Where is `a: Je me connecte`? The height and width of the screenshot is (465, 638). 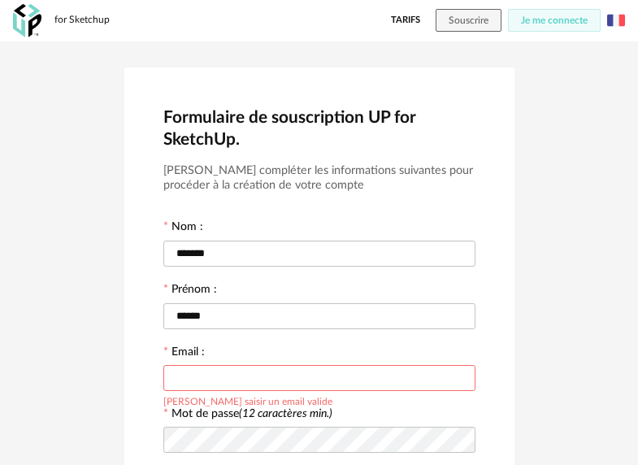 a: Je me connecte is located at coordinates (554, 20).